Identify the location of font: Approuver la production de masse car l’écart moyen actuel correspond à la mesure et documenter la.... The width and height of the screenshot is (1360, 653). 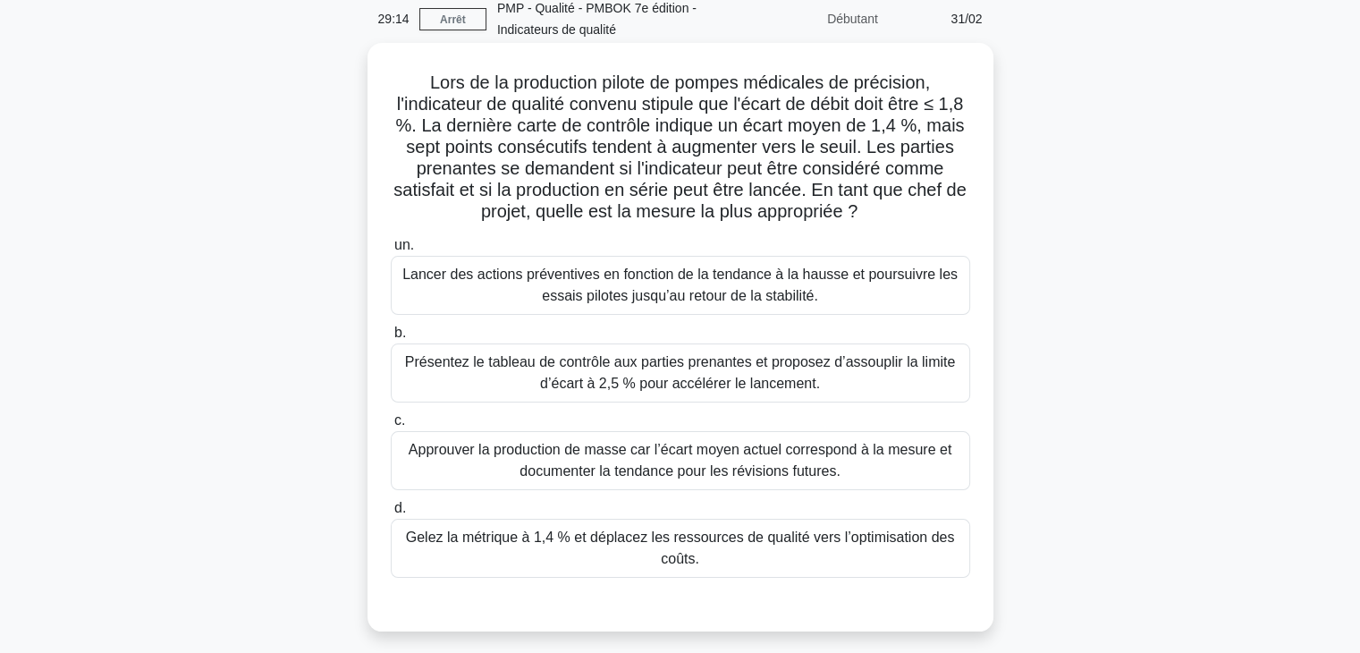
(680, 460).